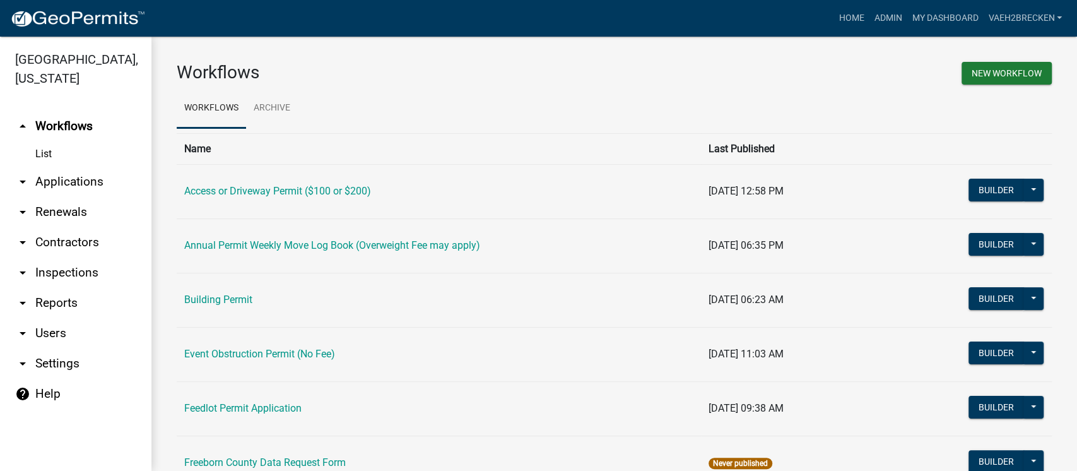  I want to click on th: Last Published, so click(813, 148).